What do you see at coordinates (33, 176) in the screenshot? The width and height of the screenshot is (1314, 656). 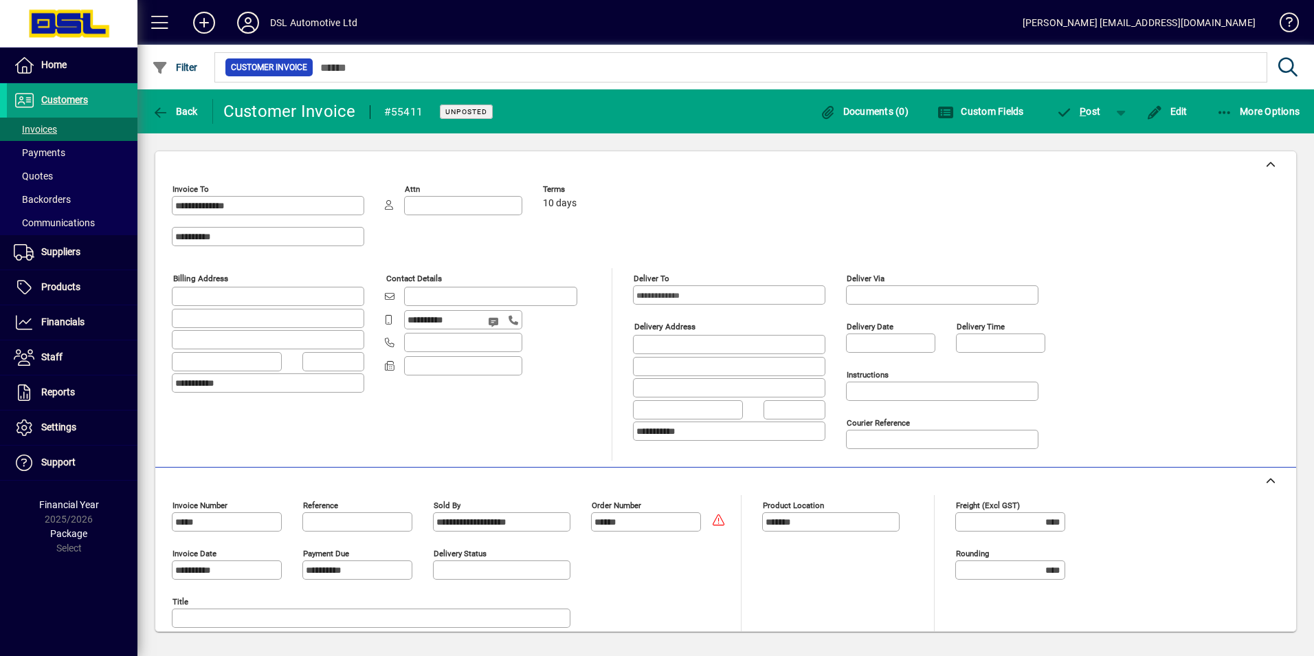 I see `span: Quotes` at bounding box center [33, 176].